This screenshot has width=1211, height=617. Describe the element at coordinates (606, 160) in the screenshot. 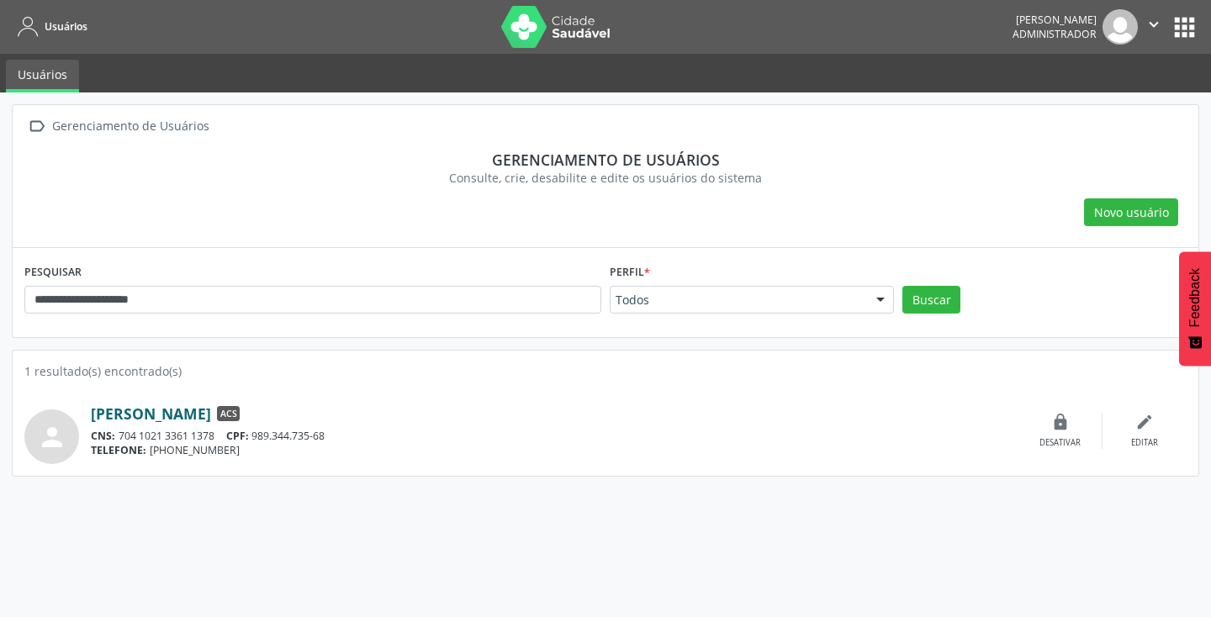

I see `div: Gerenciamento de usuários` at that location.